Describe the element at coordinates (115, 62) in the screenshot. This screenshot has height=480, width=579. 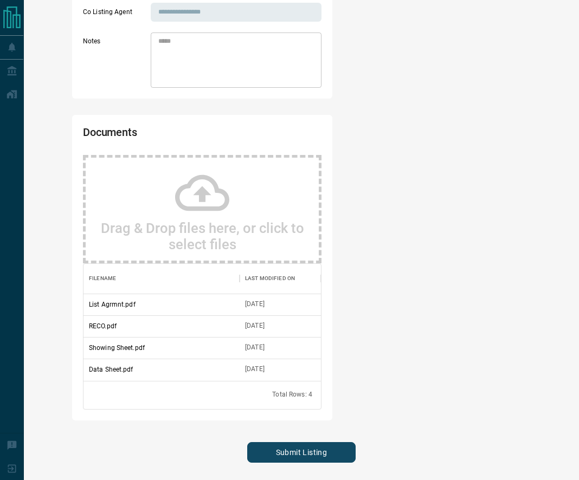
I see `label: Notes` at that location.